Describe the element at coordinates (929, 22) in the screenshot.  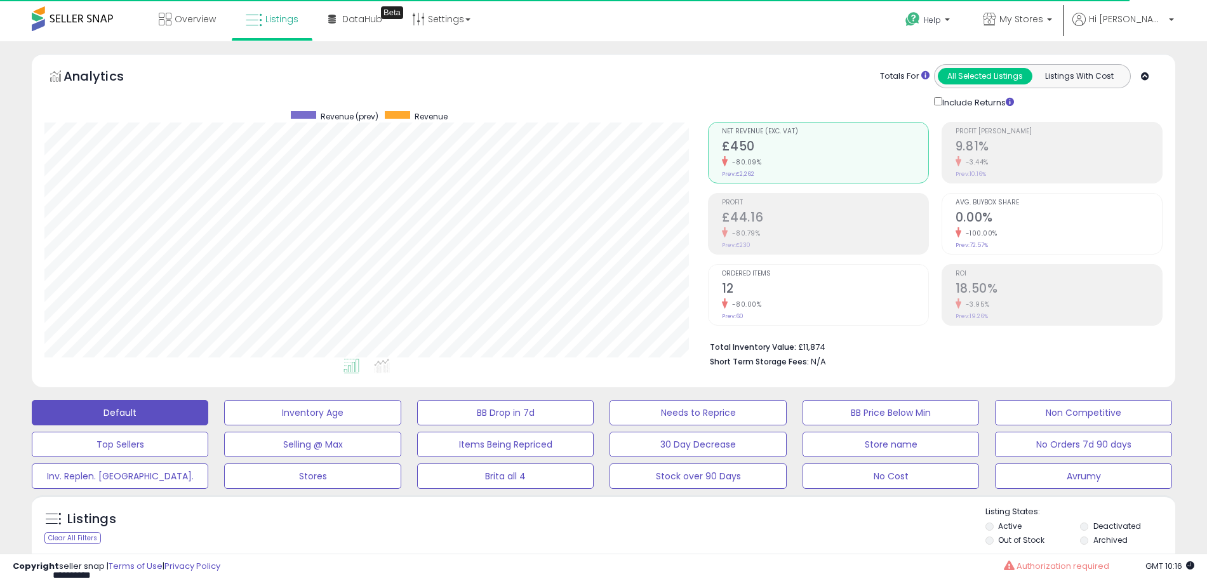
I see `a: Help` at that location.